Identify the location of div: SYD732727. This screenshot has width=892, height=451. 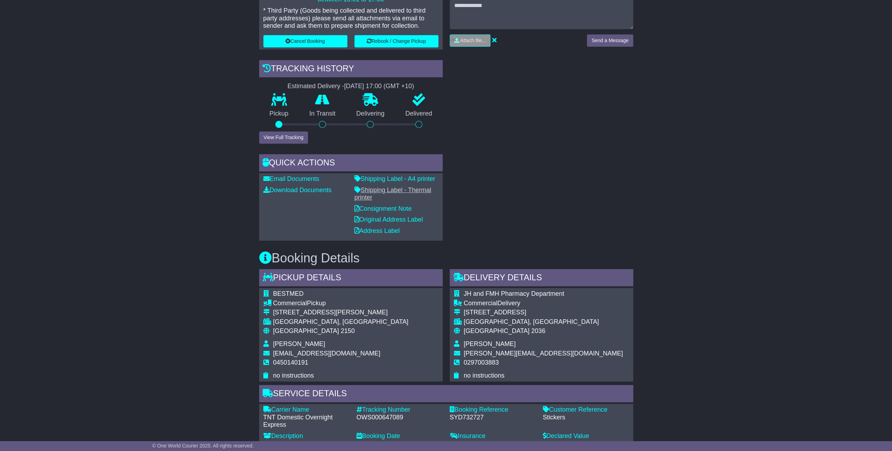
(492, 418).